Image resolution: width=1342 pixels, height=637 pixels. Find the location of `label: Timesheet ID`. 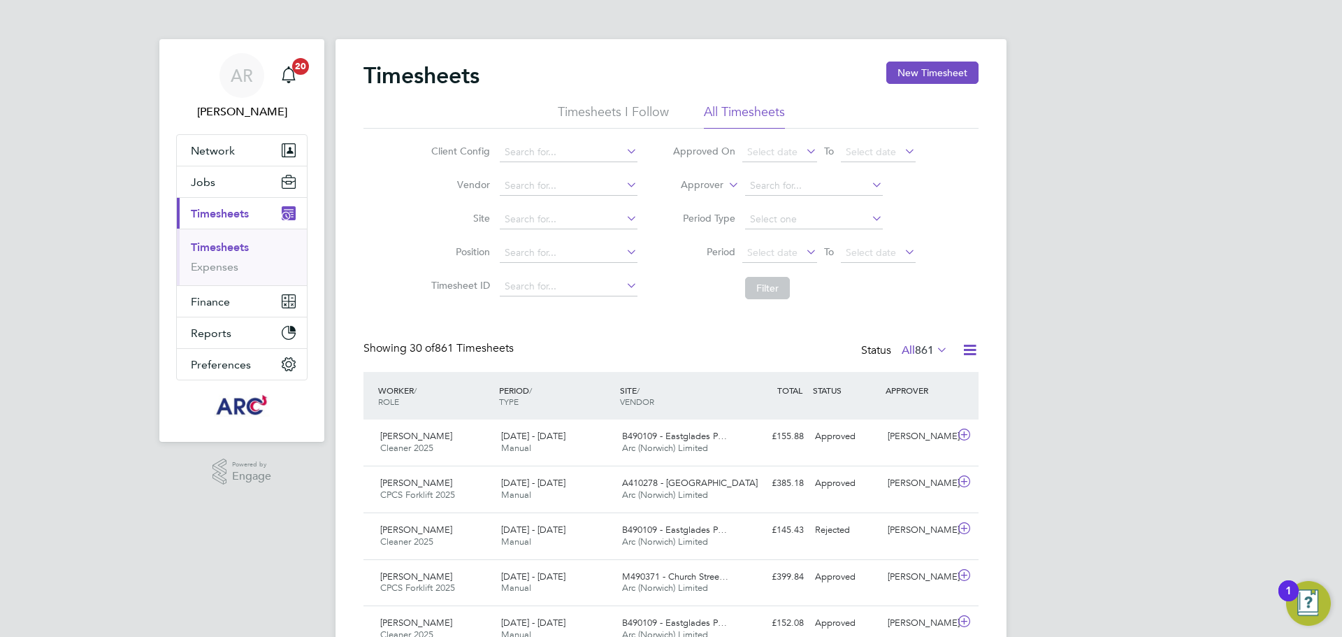

label: Timesheet ID is located at coordinates (459, 285).